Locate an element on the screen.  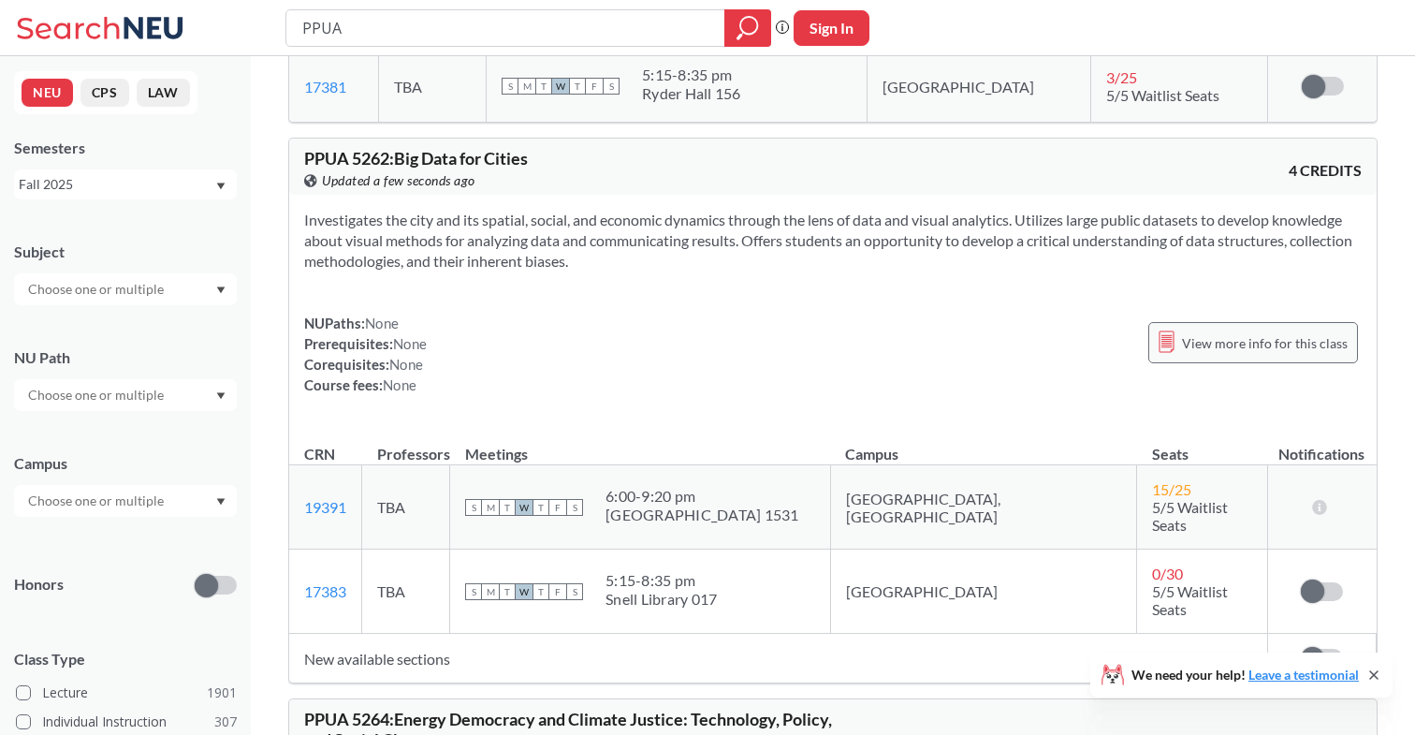
a: Leave a testimonial is located at coordinates (1304, 674).